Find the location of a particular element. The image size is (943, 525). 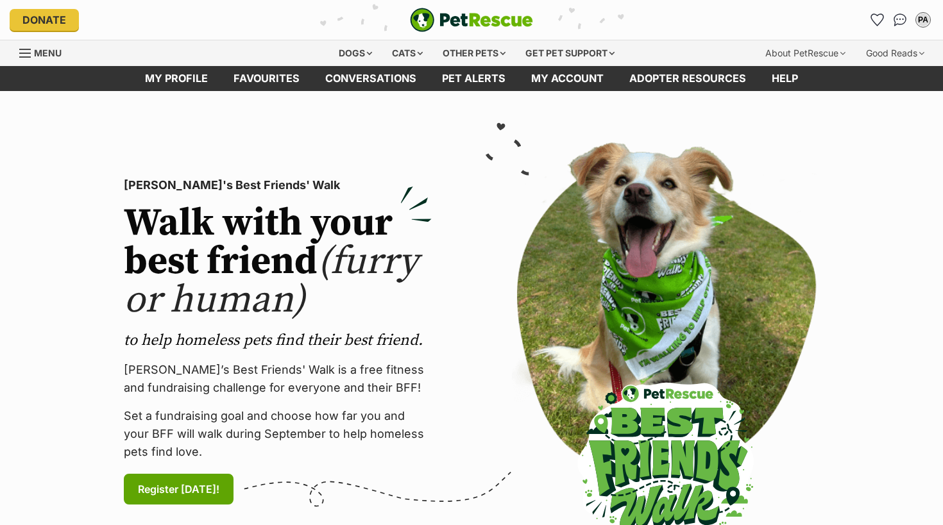

div: Get pet support is located at coordinates (570, 53).